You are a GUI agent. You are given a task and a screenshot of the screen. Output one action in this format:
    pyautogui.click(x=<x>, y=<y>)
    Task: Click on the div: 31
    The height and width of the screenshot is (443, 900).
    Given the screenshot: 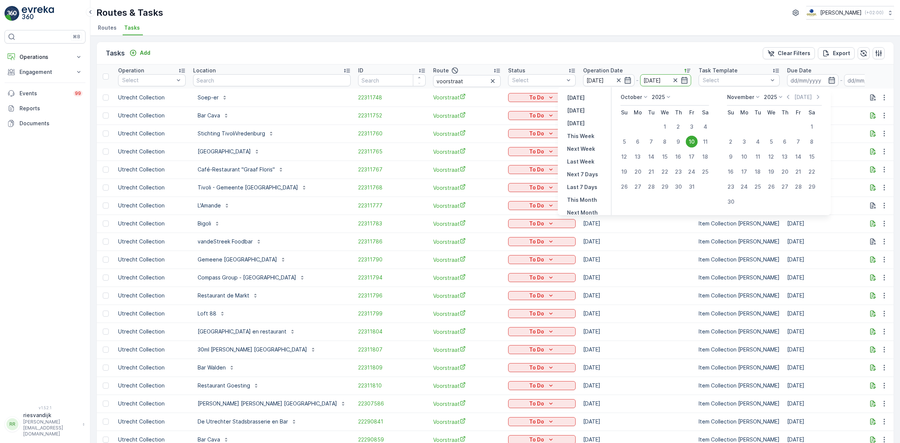 What is the action you would take?
    pyautogui.click(x=692, y=187)
    